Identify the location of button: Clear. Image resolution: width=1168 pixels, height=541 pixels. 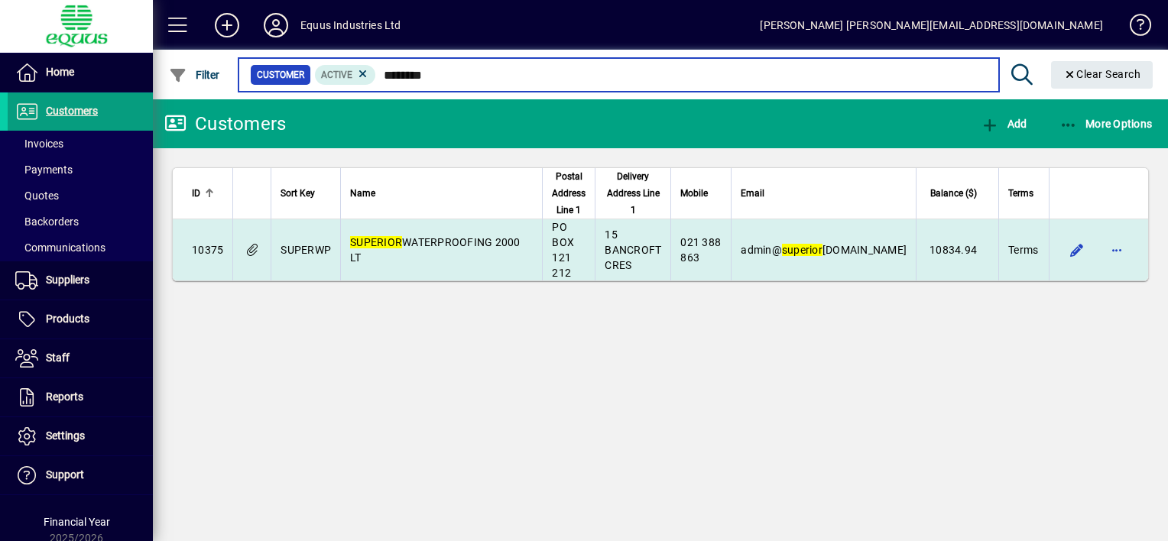
(1103, 75).